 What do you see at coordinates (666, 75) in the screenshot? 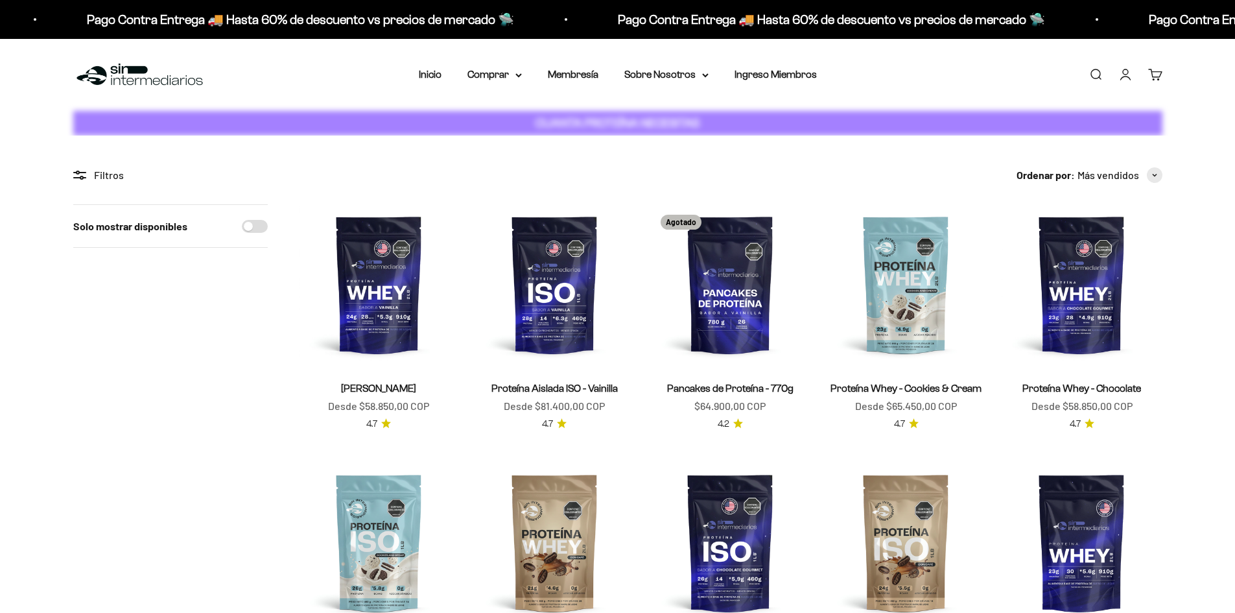
I see `summary: Sobre Nosotros` at bounding box center [666, 75].